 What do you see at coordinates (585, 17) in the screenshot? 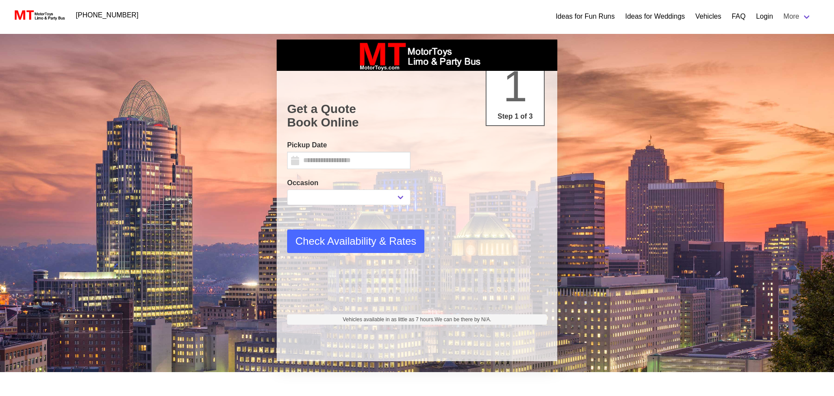
I see `a: Ideas for Fun Runs` at bounding box center [585, 17].